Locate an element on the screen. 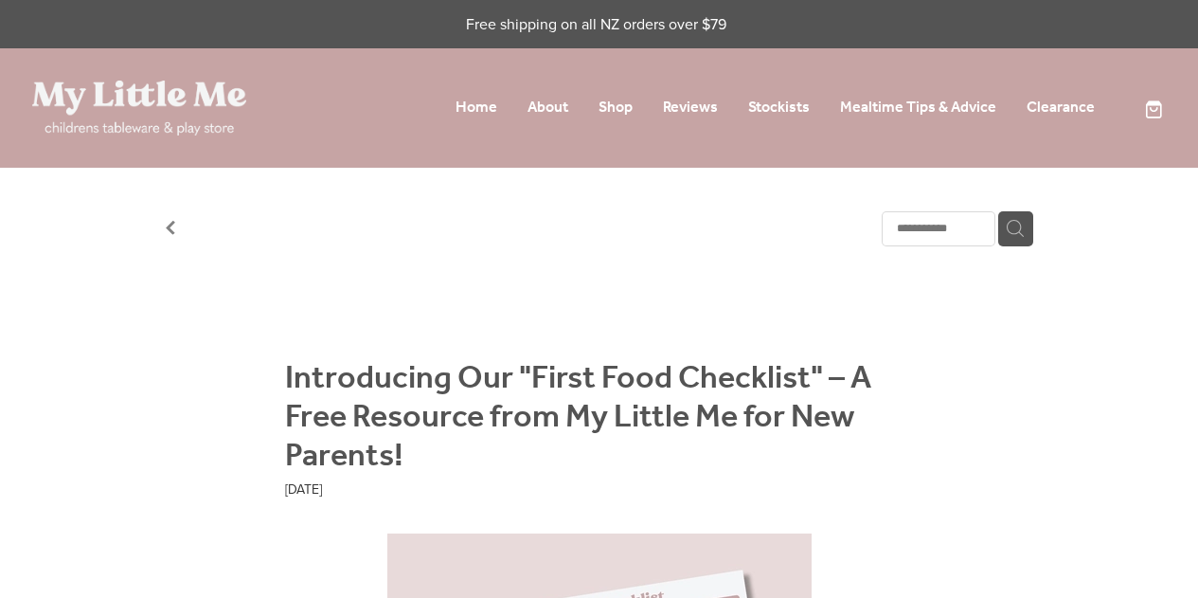 Image resolution: width=1198 pixels, height=598 pixels. a: Home is located at coordinates (476, 107).